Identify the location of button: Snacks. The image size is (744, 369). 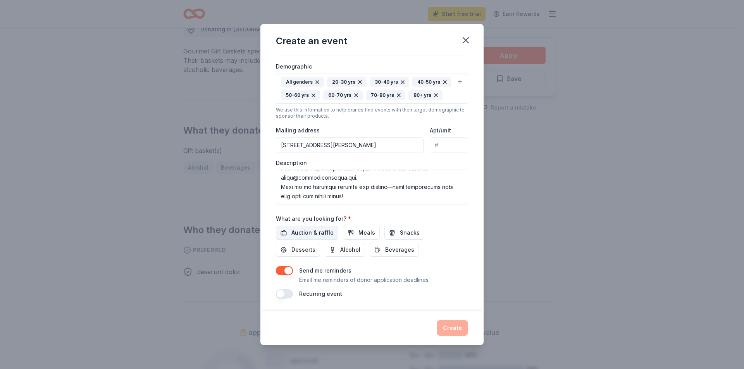
(404, 233).